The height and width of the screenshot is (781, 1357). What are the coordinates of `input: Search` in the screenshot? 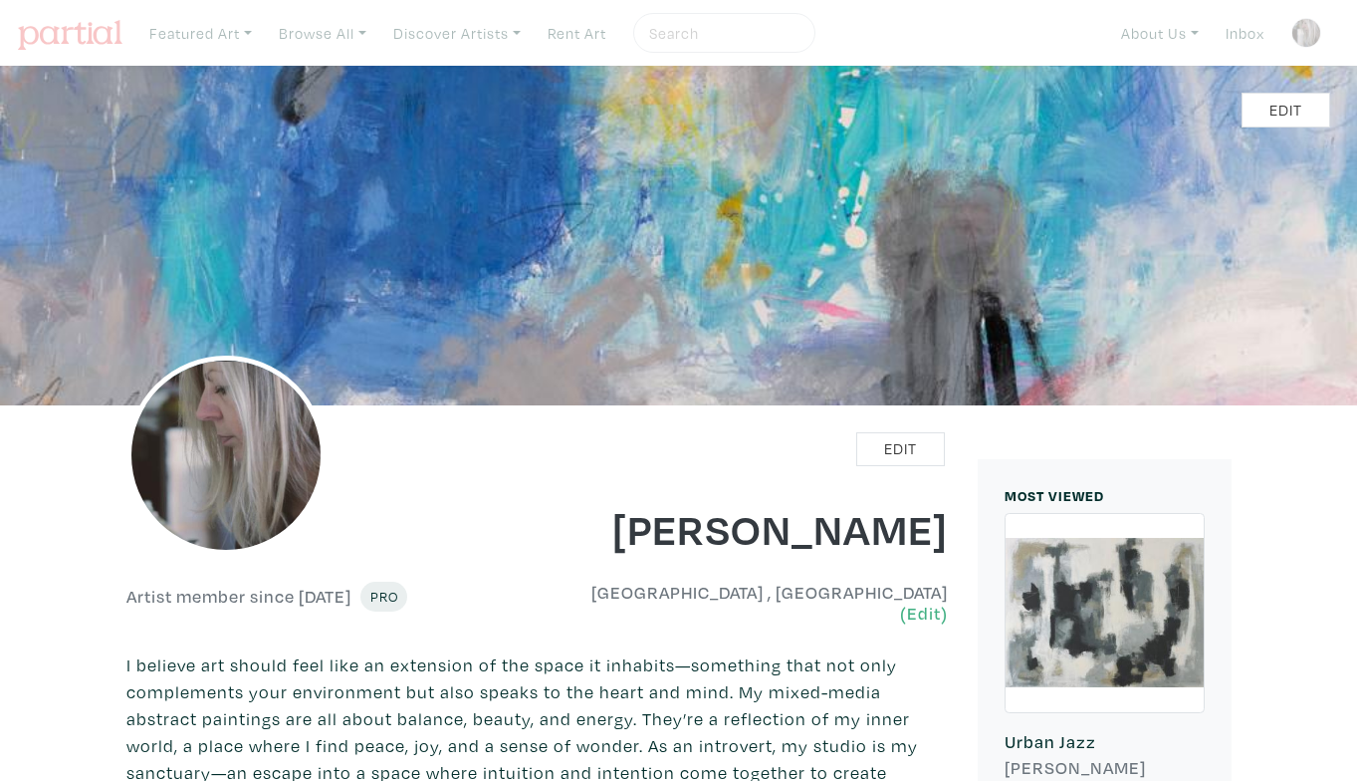 It's located at (722, 33).